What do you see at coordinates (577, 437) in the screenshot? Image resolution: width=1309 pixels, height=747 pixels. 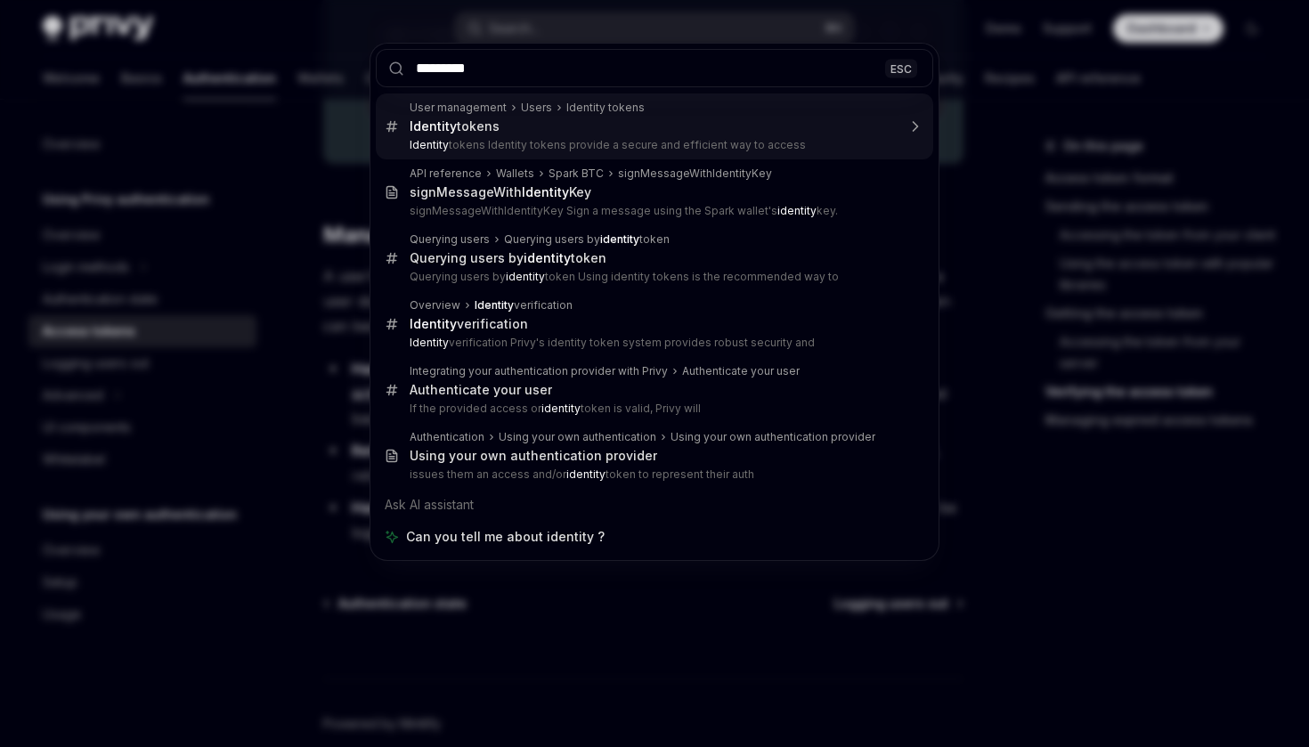 I see `div: Using your own authentication` at bounding box center [577, 437].